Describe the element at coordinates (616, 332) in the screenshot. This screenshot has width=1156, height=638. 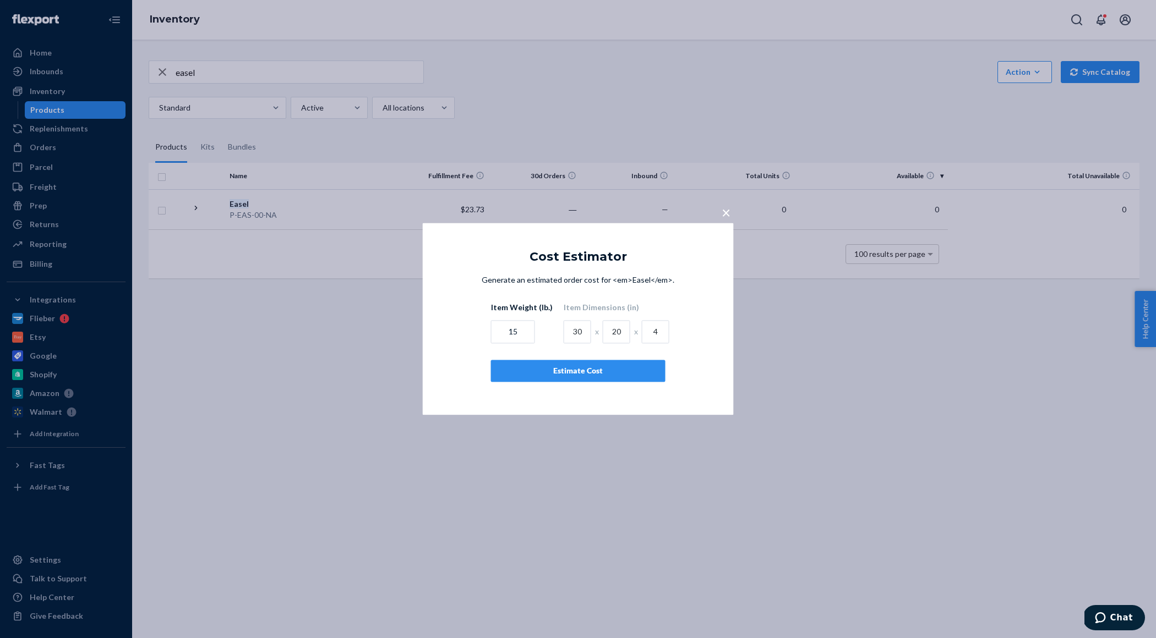
I see `input: W` at that location.